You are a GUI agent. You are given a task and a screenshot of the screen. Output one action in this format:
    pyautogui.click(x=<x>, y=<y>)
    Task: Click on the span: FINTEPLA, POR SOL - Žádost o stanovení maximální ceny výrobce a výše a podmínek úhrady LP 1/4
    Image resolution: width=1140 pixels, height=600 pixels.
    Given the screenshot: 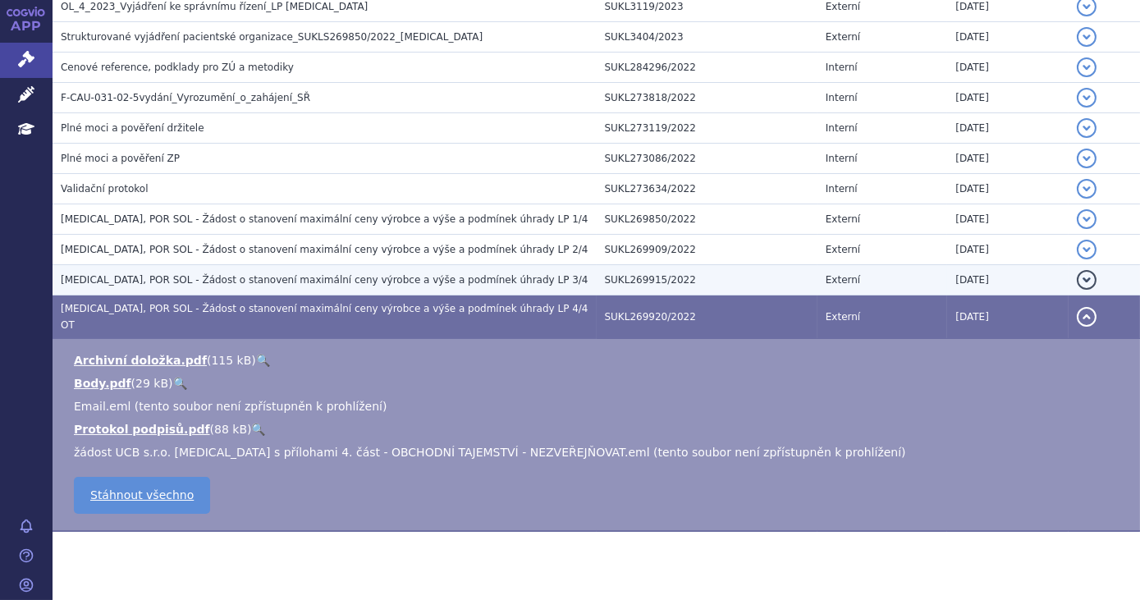 What is the action you would take?
    pyautogui.click(x=324, y=219)
    